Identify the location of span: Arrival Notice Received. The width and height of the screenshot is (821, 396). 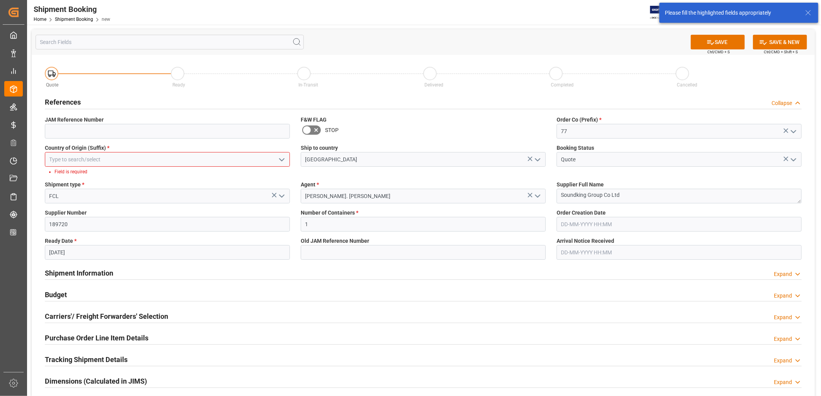
(585, 241).